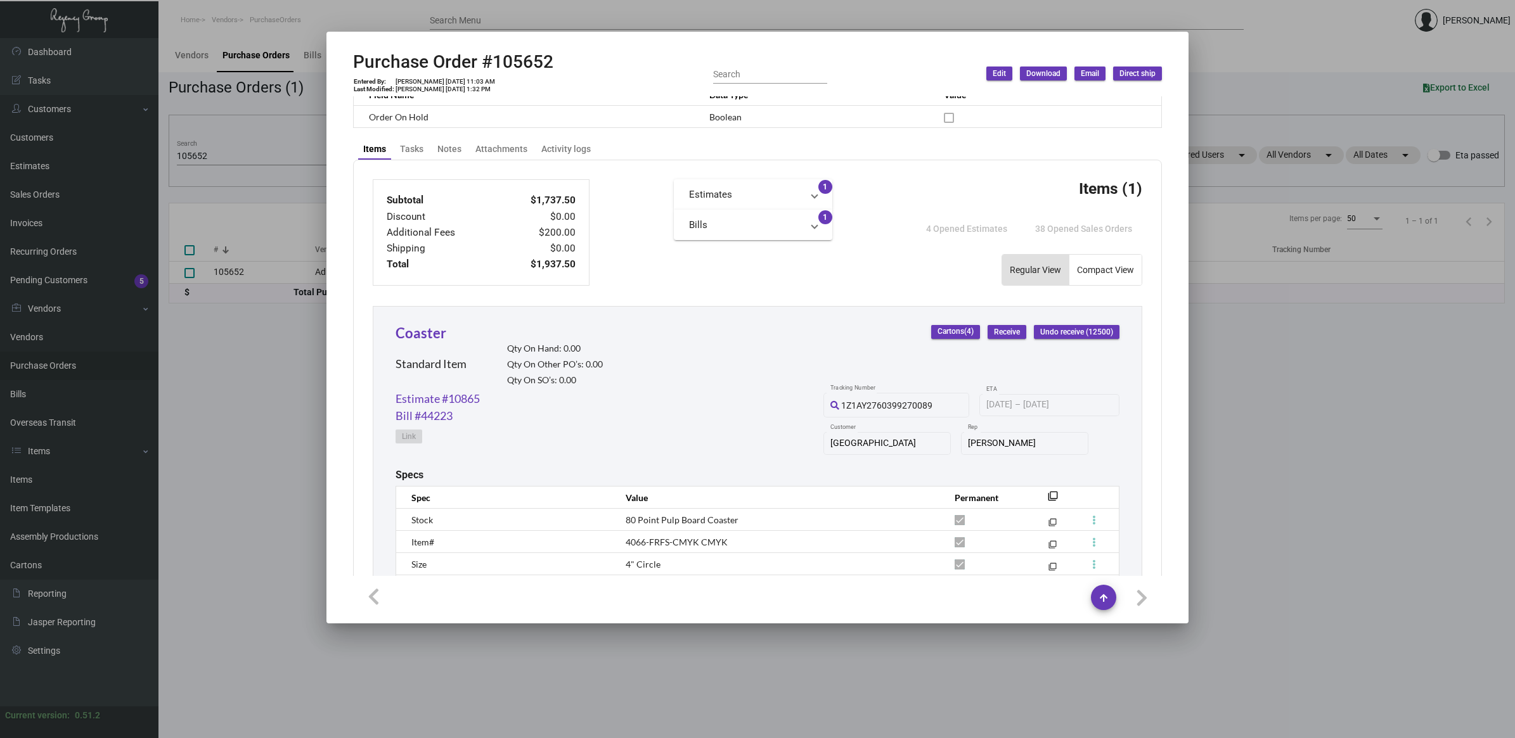 This screenshot has width=1515, height=738. Describe the element at coordinates (1137, 74) in the screenshot. I see `button: Direct ship` at that location.